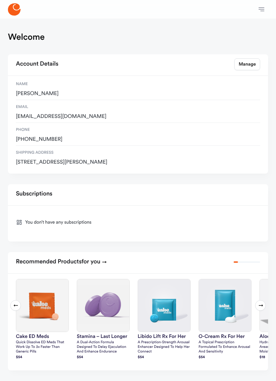  Describe the element at coordinates (138, 107) in the screenshot. I see `span: Email` at that location.